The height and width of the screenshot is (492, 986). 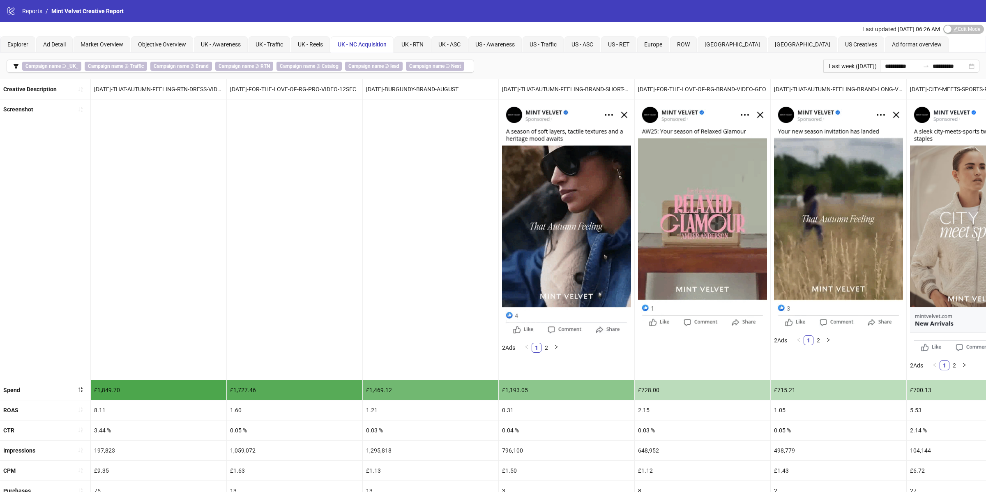 I want to click on span: UK - ASC, so click(x=449, y=44).